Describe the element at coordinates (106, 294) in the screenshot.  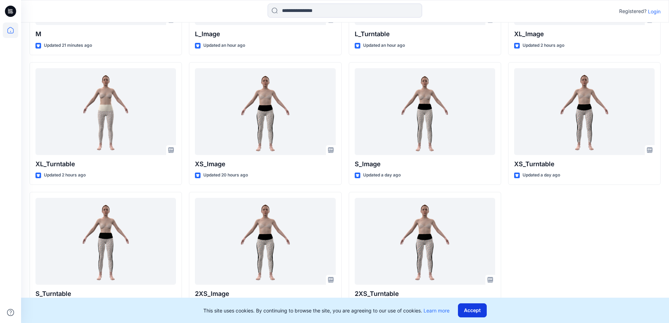
I see `p: S_Turntable` at that location.